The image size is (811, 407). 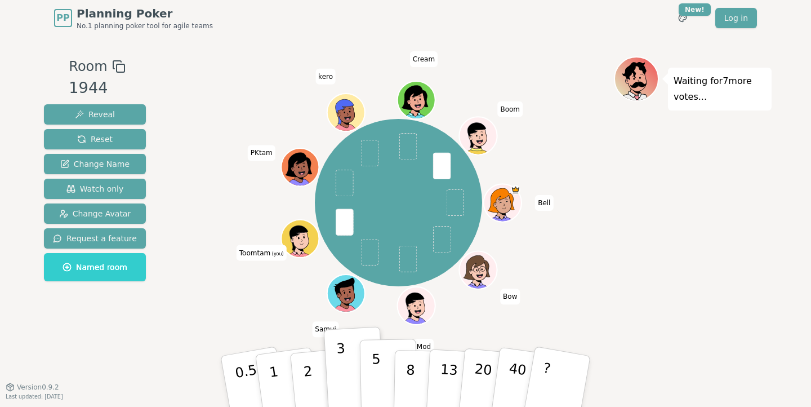 I want to click on span: (you), so click(x=277, y=253).